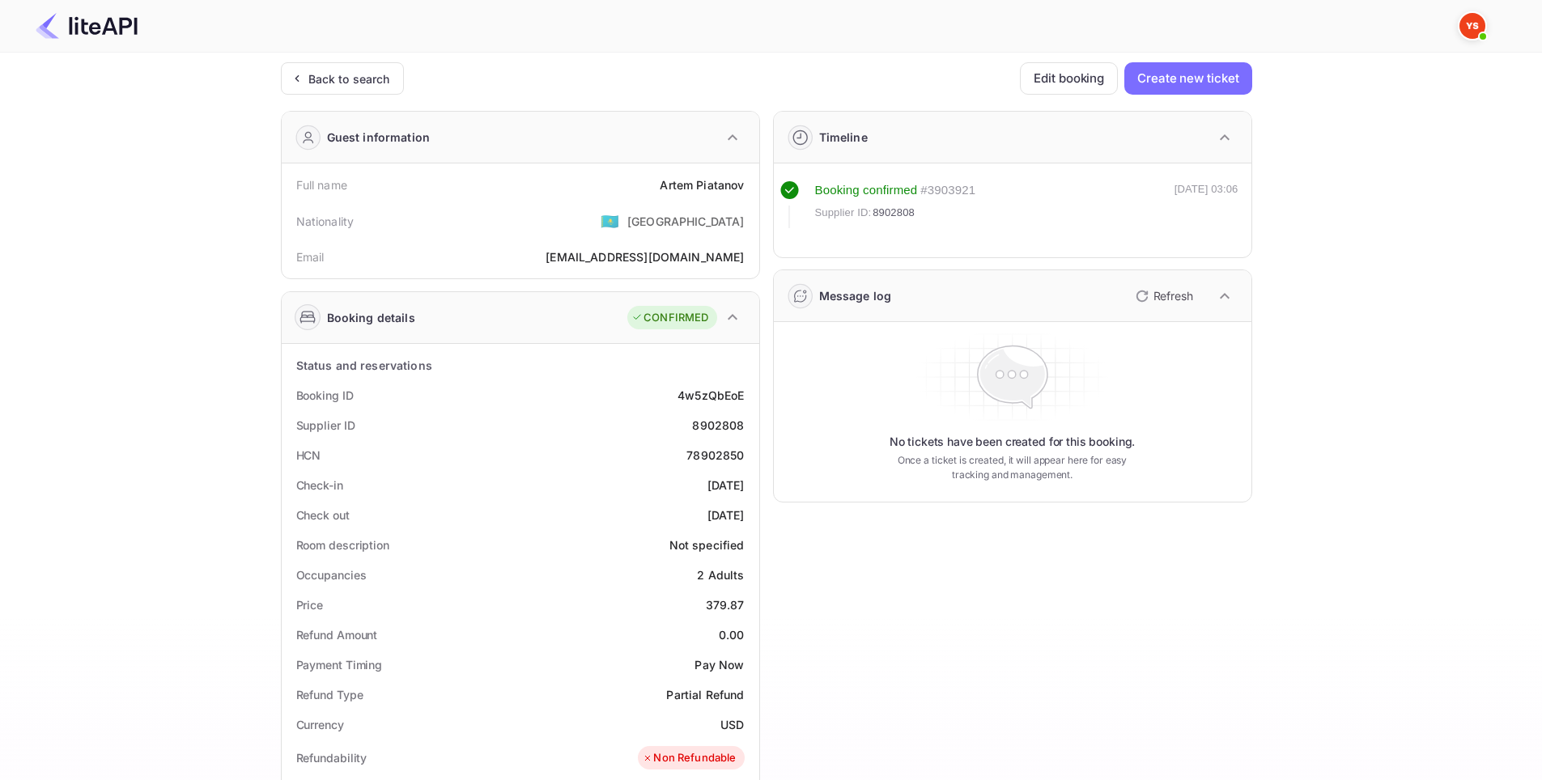 This screenshot has height=780, width=1542. What do you see at coordinates (715, 455) in the screenshot?
I see `div: 78902850` at bounding box center [715, 455].